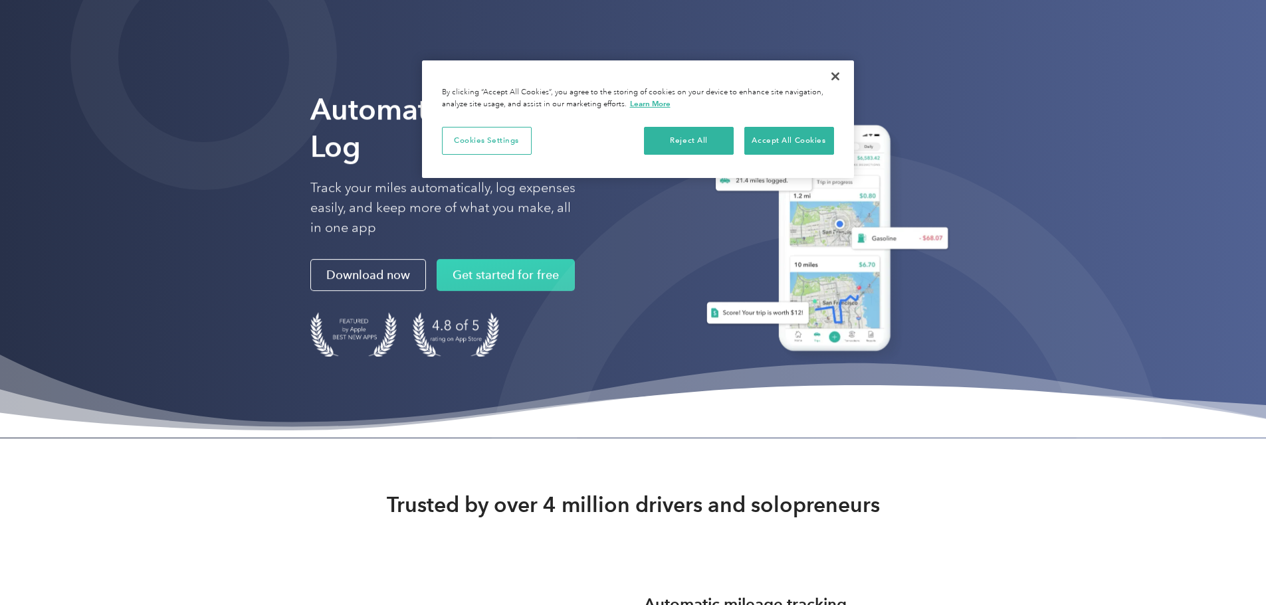 Image resolution: width=1266 pixels, height=605 pixels. Describe the element at coordinates (688, 141) in the screenshot. I see `button: Reject All` at that location.